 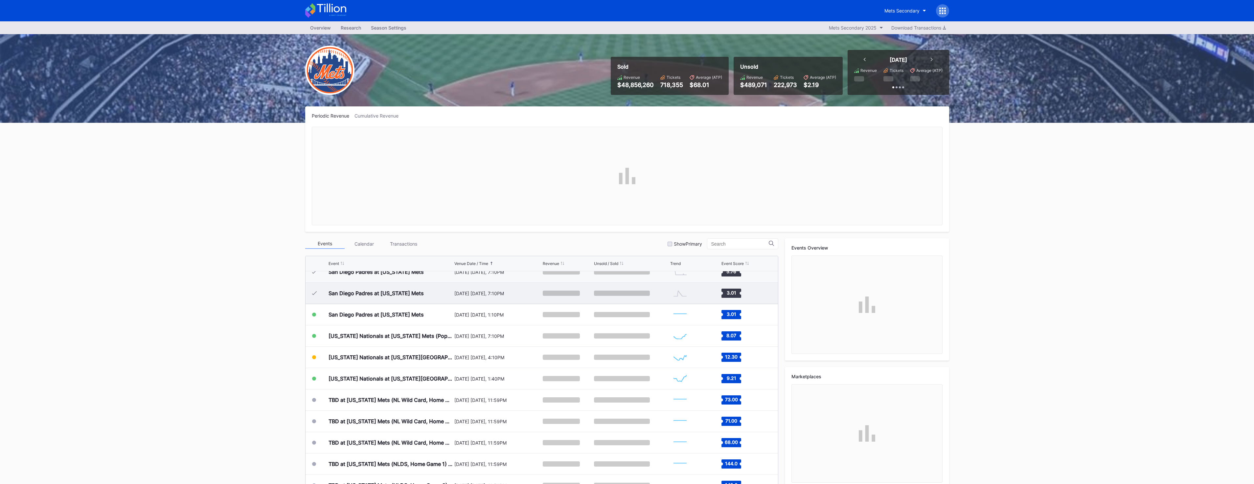 What do you see at coordinates (320, 28) in the screenshot?
I see `div: Overview` at bounding box center [320, 28].